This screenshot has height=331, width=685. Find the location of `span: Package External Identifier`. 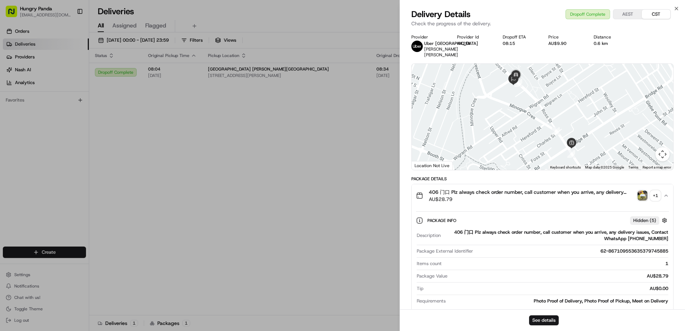

span: Package External Identifier is located at coordinates (445, 251).